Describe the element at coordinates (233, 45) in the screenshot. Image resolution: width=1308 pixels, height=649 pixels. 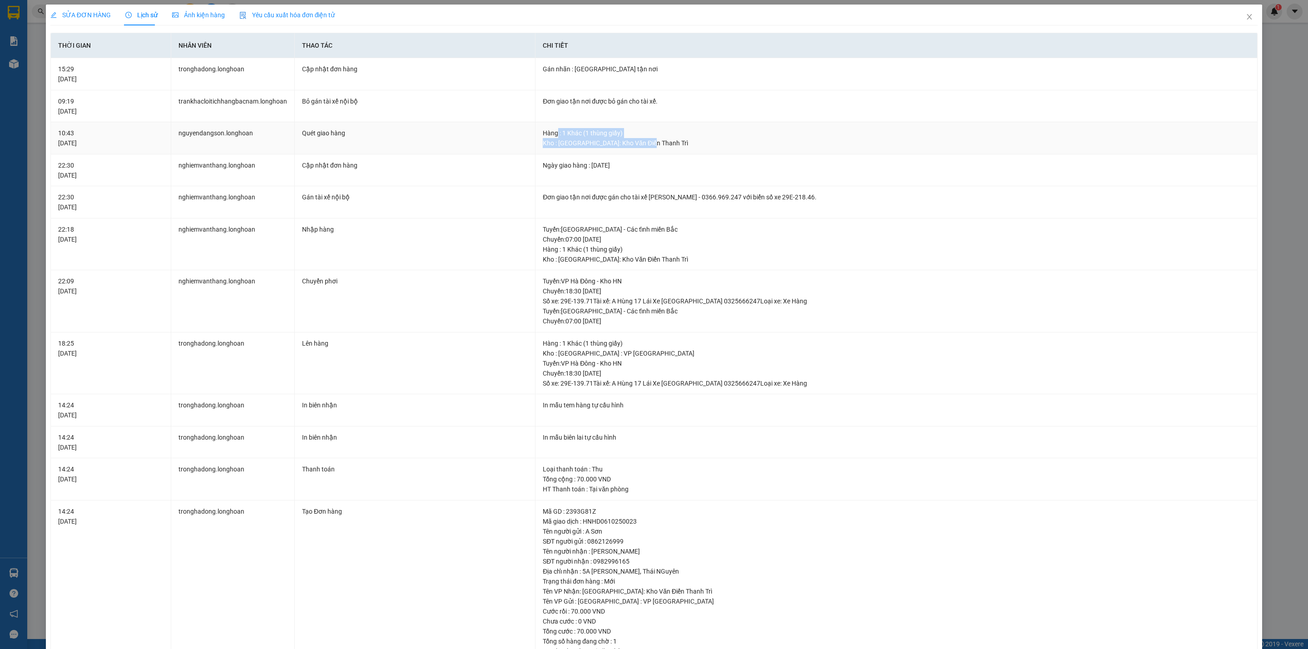
I see `th: Nhân viên` at that location.